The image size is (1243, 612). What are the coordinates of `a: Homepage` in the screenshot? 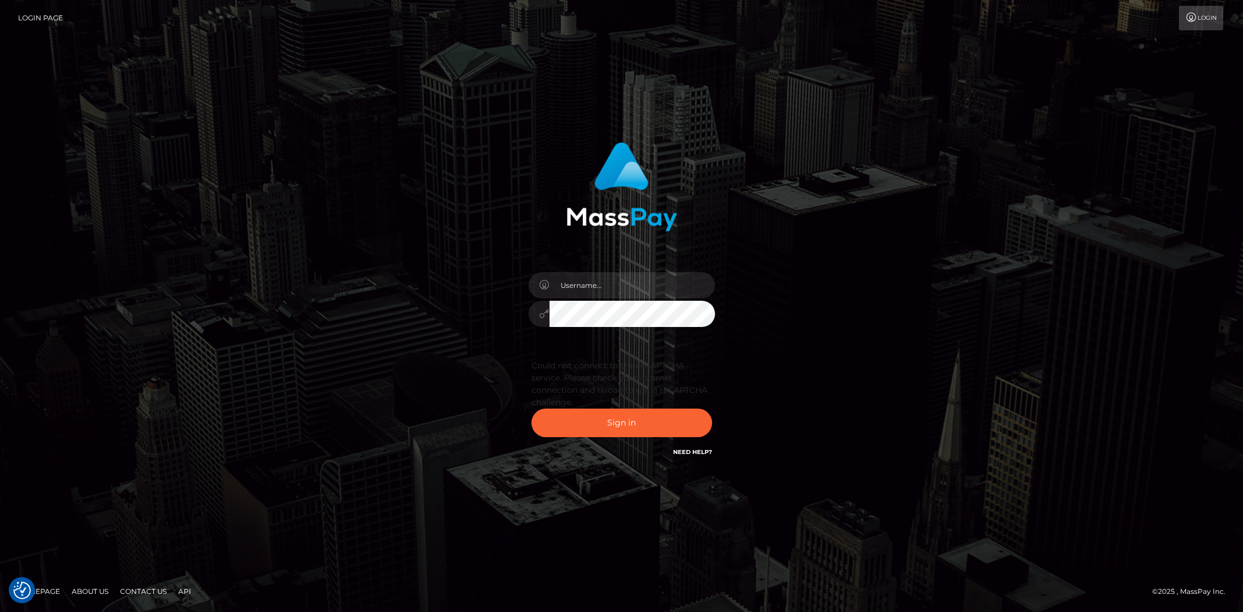 It's located at (38, 591).